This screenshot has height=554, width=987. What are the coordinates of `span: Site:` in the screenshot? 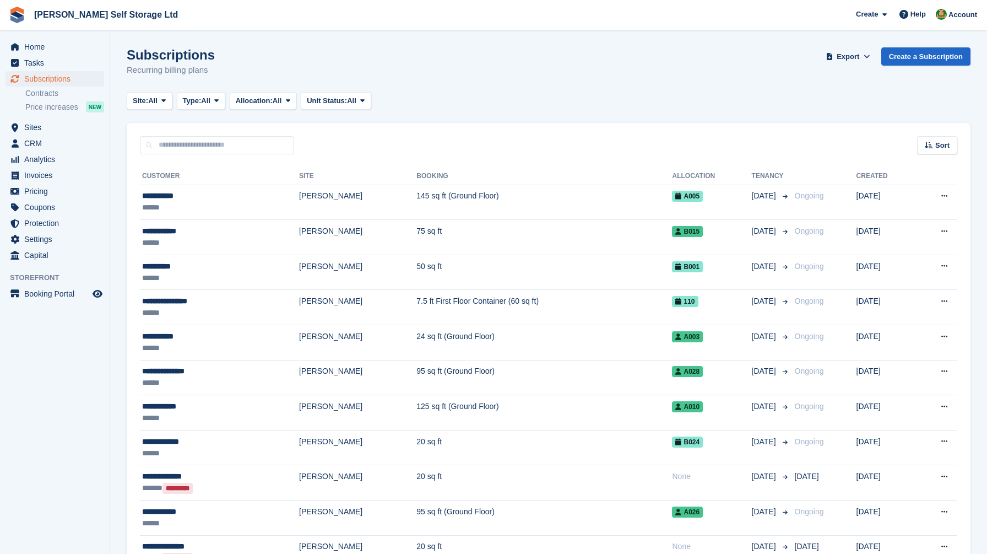 It's located at (141, 101).